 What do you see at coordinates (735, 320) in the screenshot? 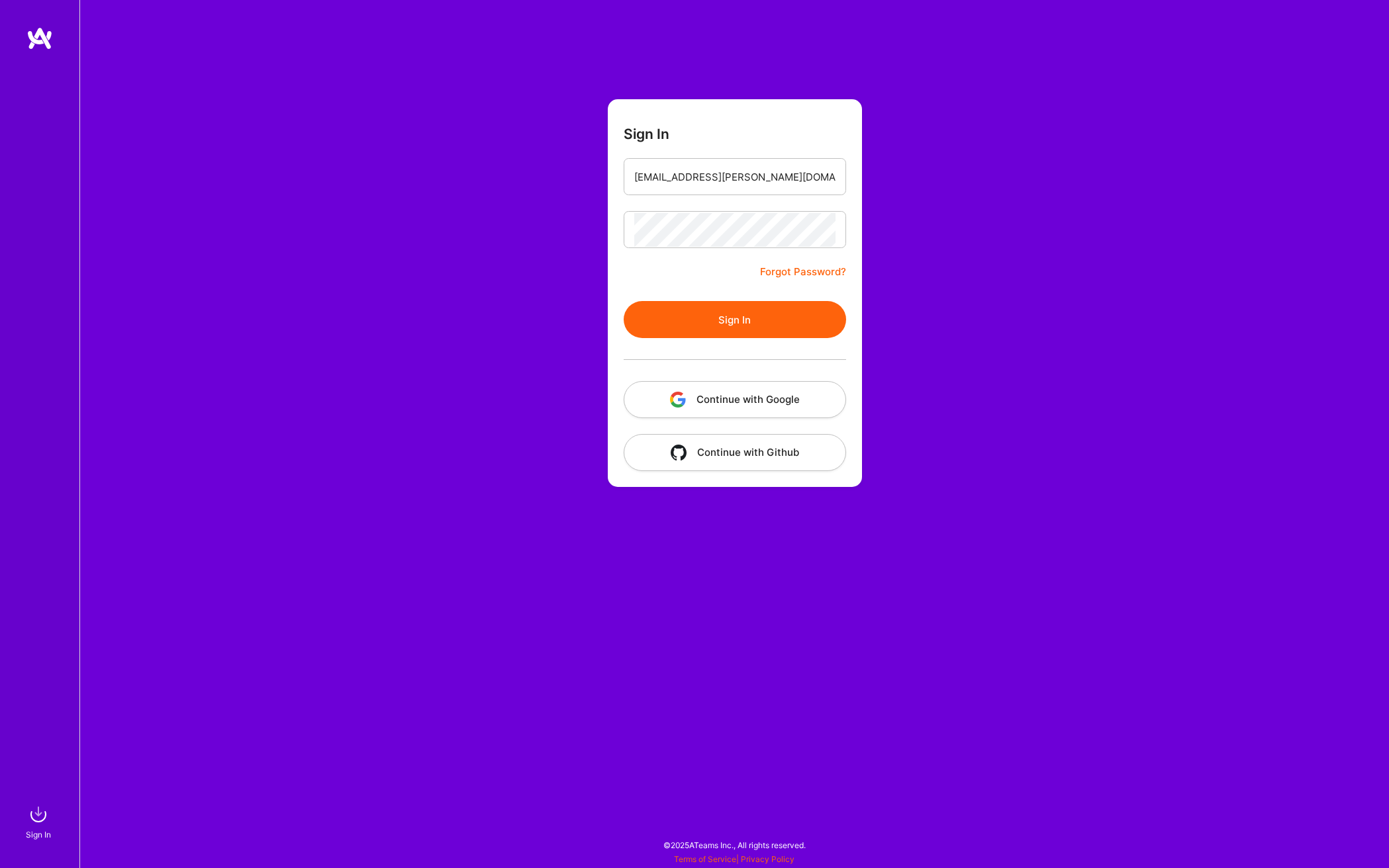
I see `button: Sign In` at bounding box center [735, 320].